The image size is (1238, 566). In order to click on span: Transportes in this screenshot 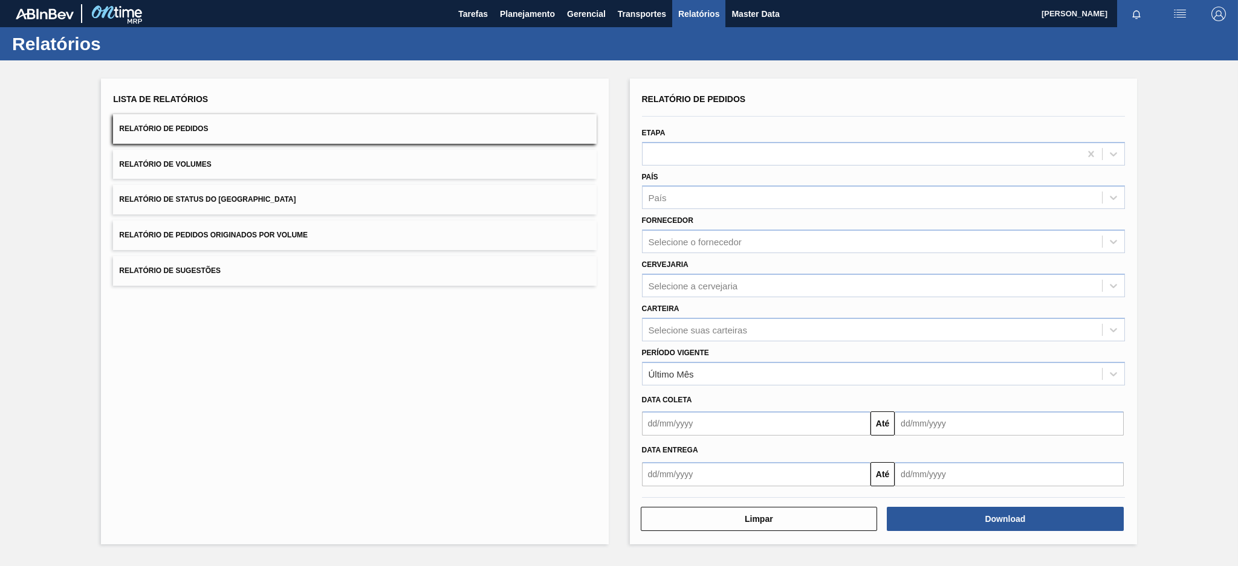, I will do `click(642, 14)`.